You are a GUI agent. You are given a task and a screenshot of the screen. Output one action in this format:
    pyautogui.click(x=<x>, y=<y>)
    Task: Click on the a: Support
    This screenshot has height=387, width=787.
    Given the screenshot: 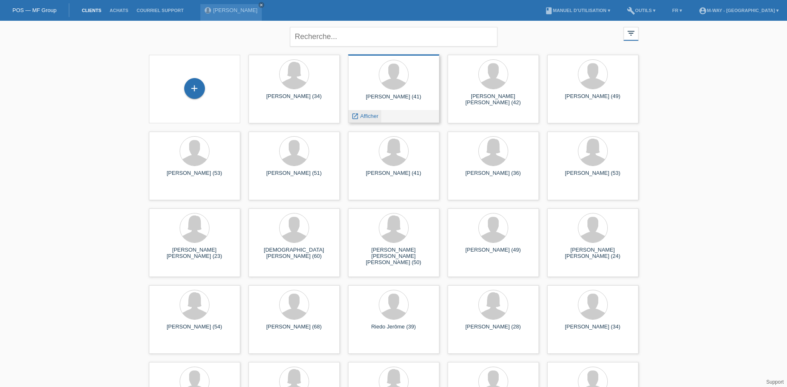 What is the action you would take?
    pyautogui.click(x=775, y=382)
    